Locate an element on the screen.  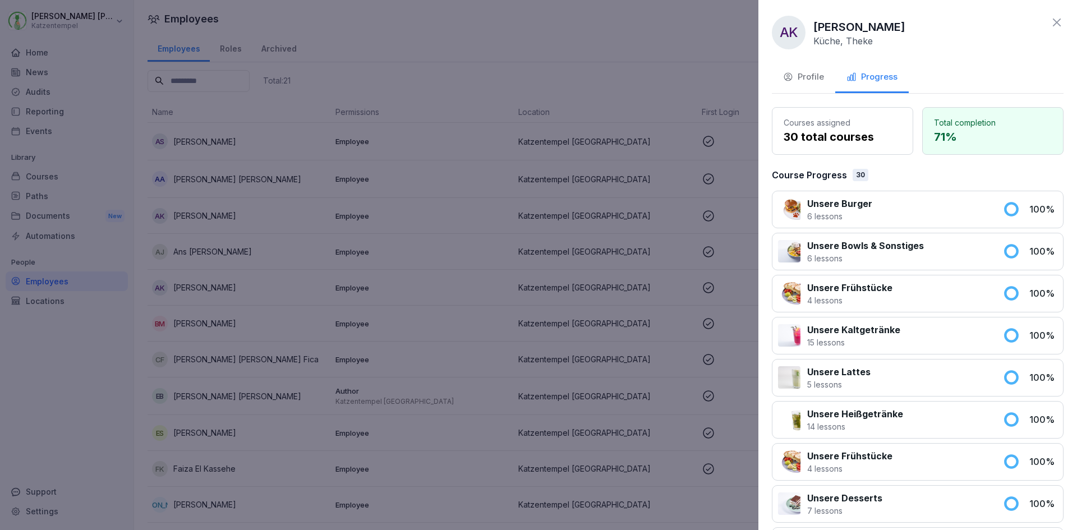
p: Unsere Kaltgetränke is located at coordinates (854, 330).